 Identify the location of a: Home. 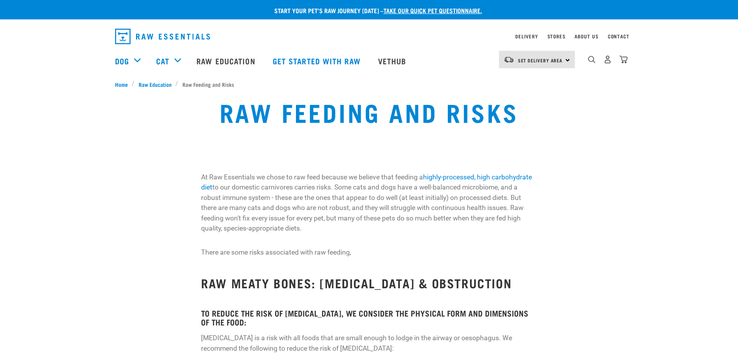
(124, 84).